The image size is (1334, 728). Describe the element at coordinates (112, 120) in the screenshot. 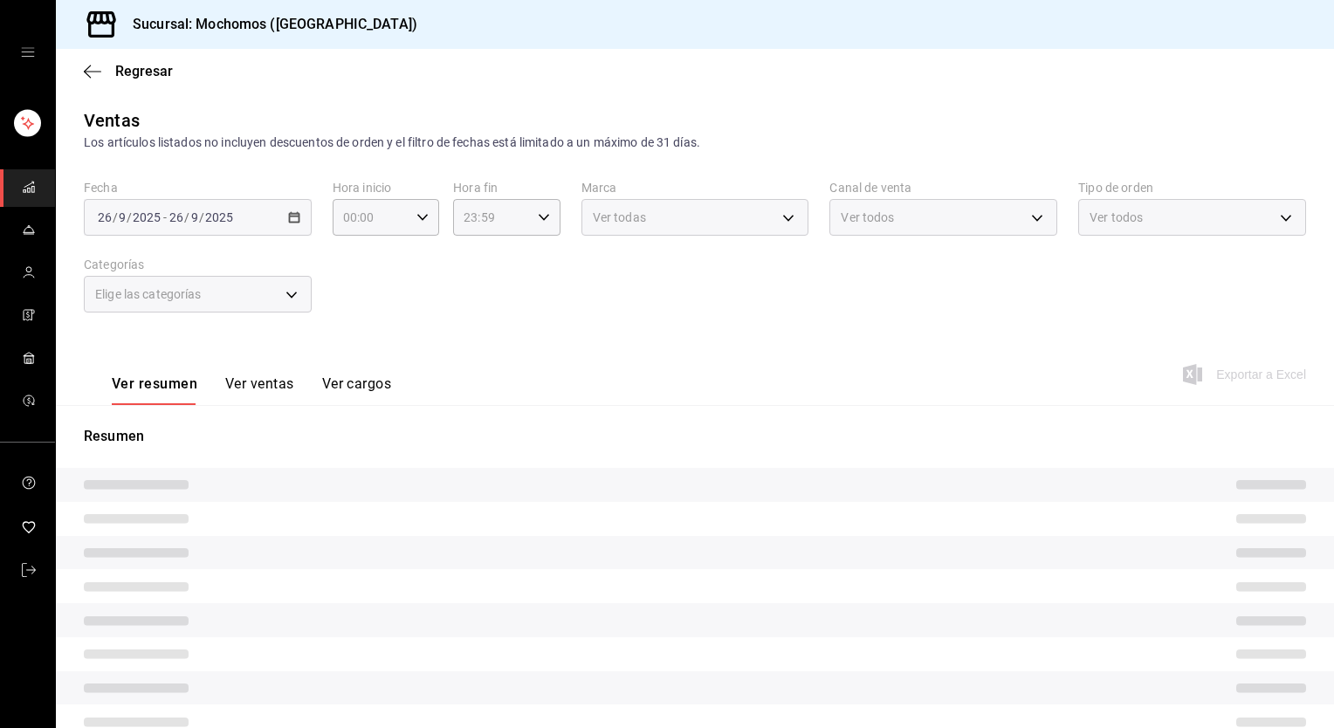

I see `div: Ventas` at that location.